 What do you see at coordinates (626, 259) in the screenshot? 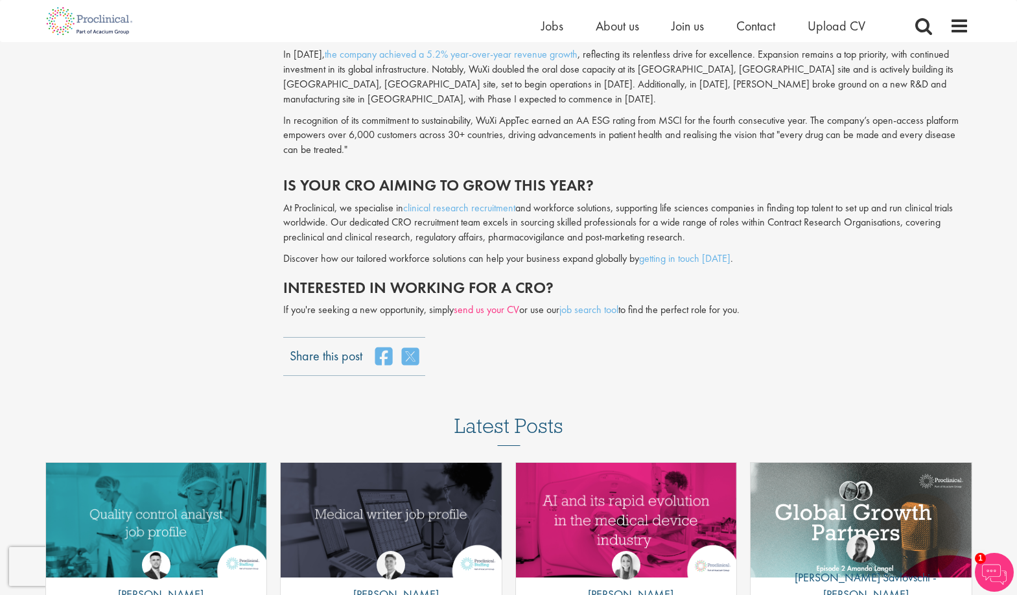
I see `p: Discover how our tailored workforce solutions can help your business expand globally by .` at bounding box center [626, 259].